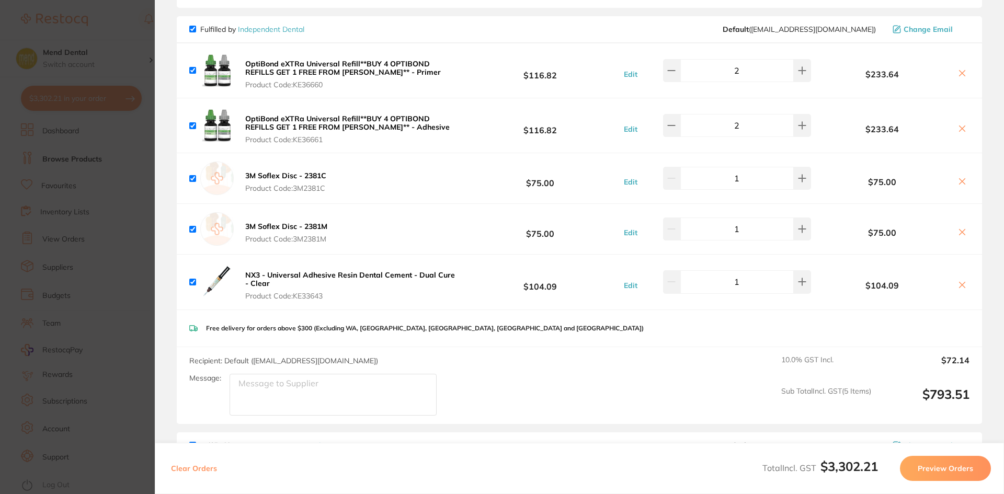 Image resolution: width=1004 pixels, height=494 pixels. What do you see at coordinates (285, 176) in the screenshot?
I see `b: 3M Soflex Disc - 2381C` at bounding box center [285, 176].